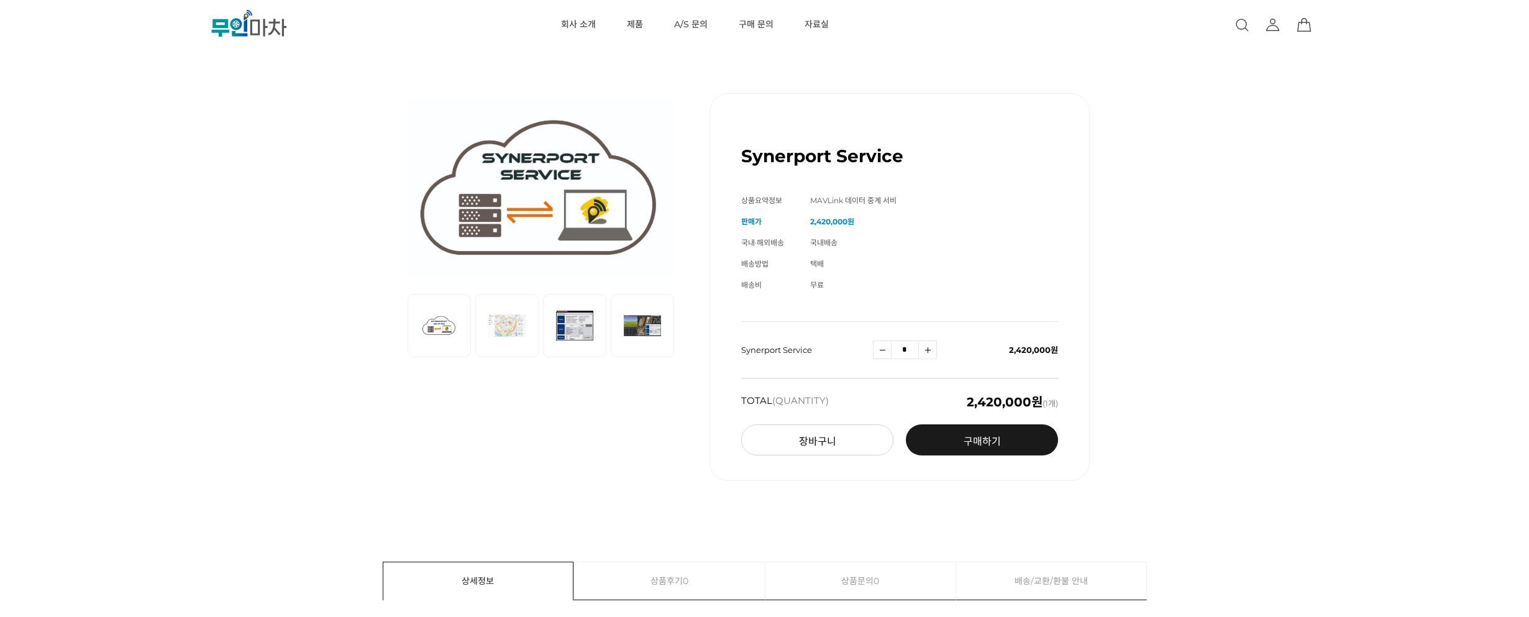 The image size is (1529, 617). Describe the element at coordinates (832, 221) in the screenshot. I see `strong: 2,420,000원` at that location.